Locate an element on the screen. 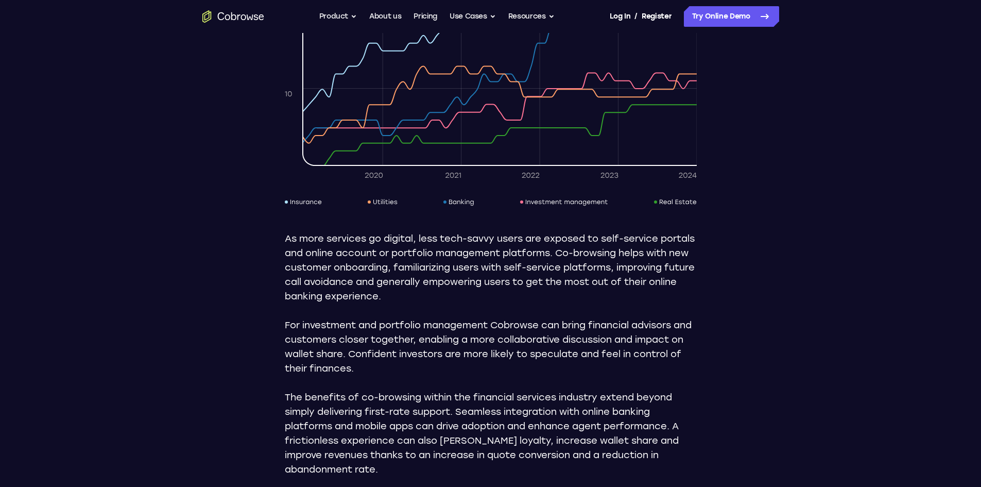  button: Resources is located at coordinates (532, 16).